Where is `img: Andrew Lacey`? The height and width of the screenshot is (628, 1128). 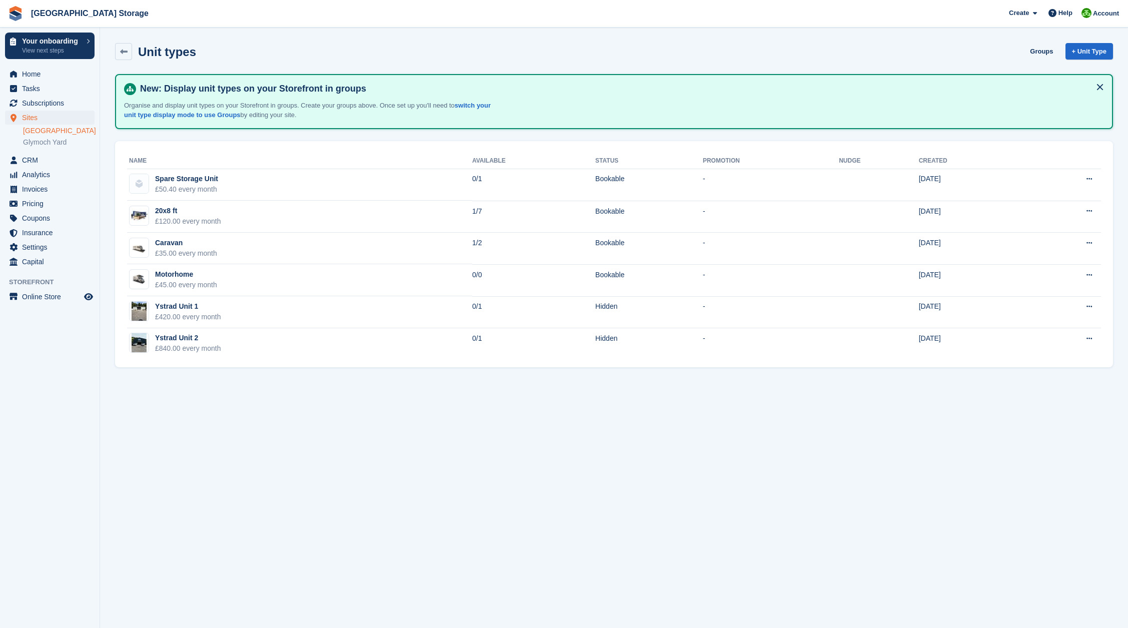 img: Andrew Lacey is located at coordinates (1087, 13).